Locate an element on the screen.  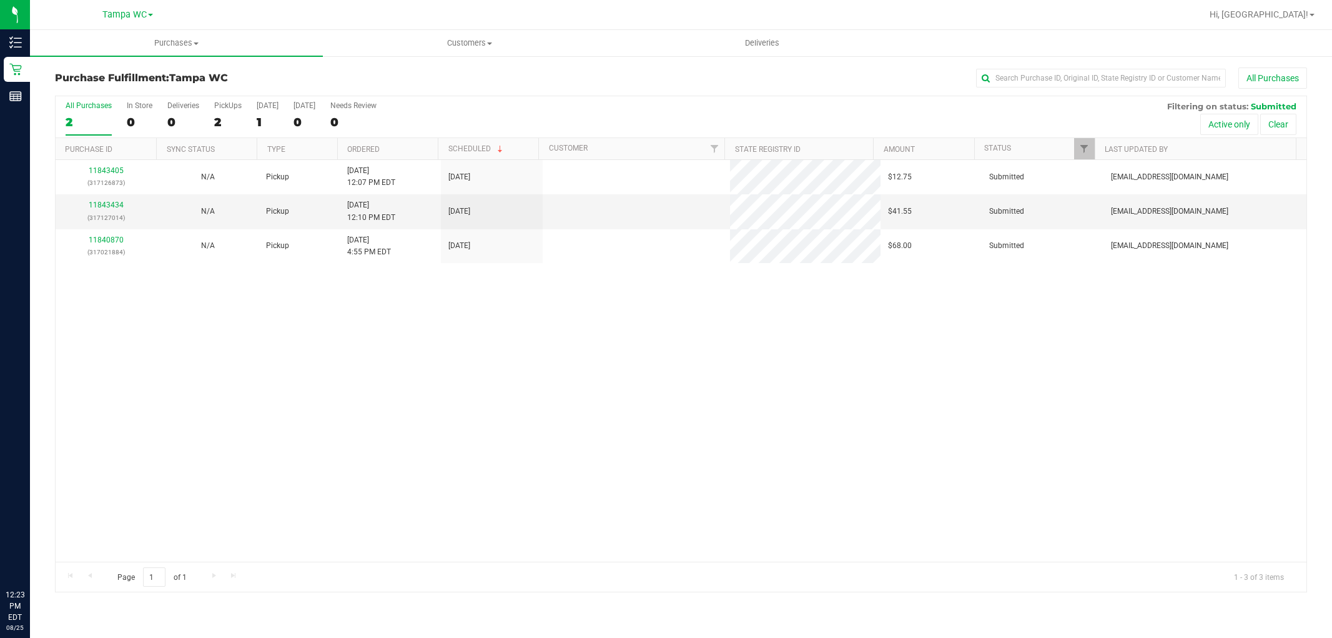
p: (317126873) is located at coordinates (106, 182).